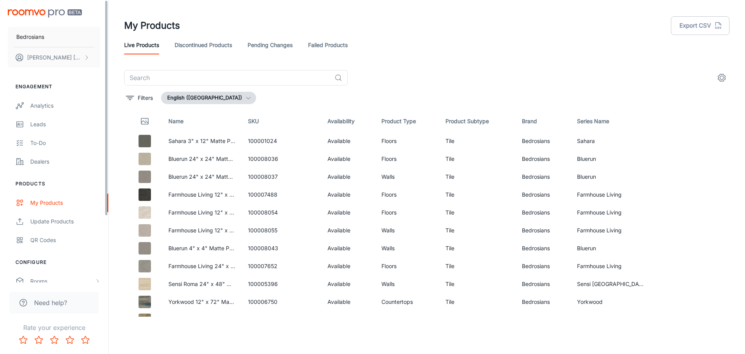 This screenshot has height=354, width=745. What do you see at coordinates (328, 45) in the screenshot?
I see `a: Failed Products` at bounding box center [328, 45].